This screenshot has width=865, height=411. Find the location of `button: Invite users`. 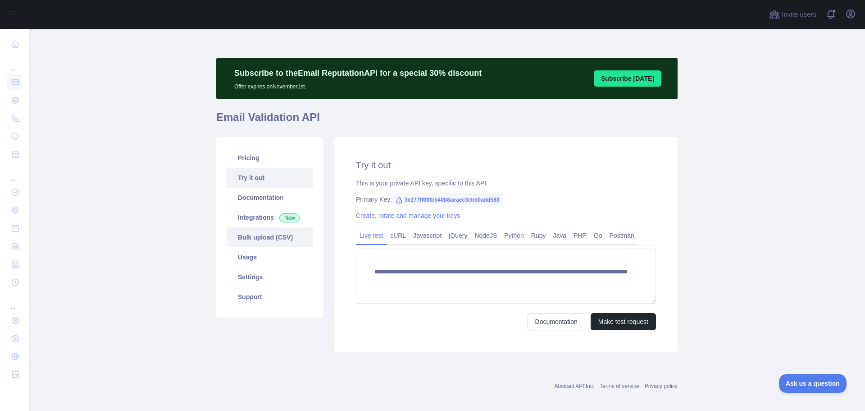

button: Invite users is located at coordinates (793, 14).